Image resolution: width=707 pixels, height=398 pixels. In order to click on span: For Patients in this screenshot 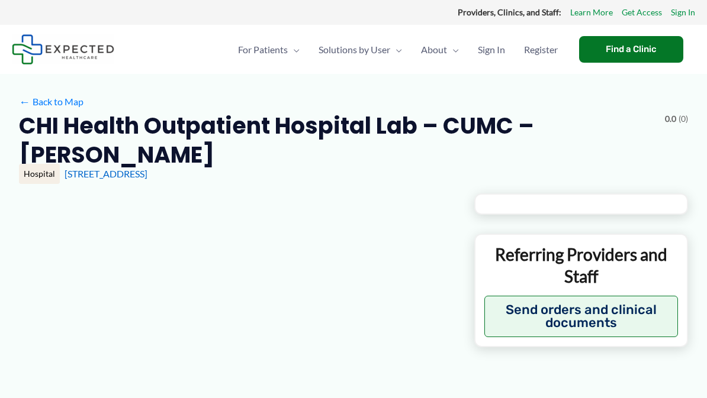, I will do `click(263, 50)`.